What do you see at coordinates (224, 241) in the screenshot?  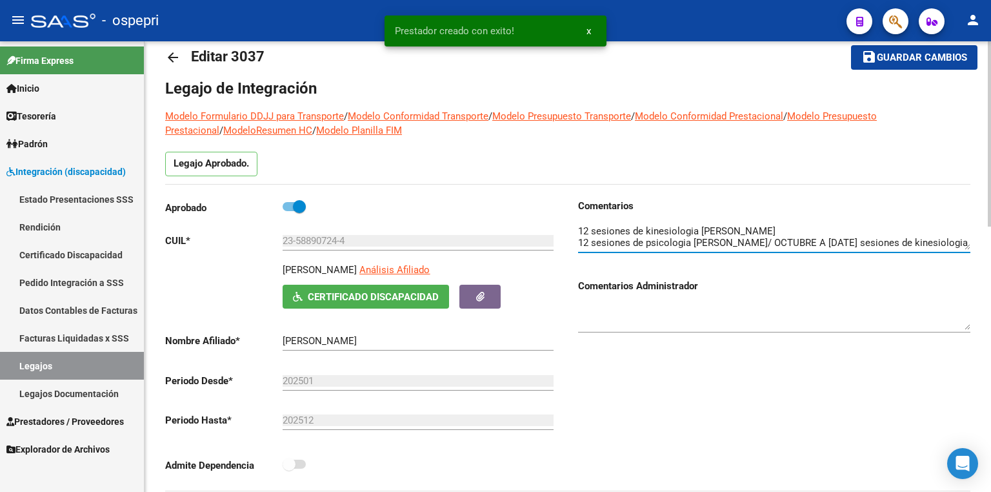 I see `p: CUIL` at bounding box center [224, 241].